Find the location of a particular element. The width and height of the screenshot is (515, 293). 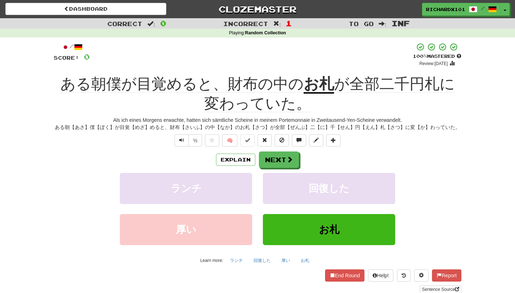

button: Ignore sentence (alt+i) is located at coordinates (282, 141).